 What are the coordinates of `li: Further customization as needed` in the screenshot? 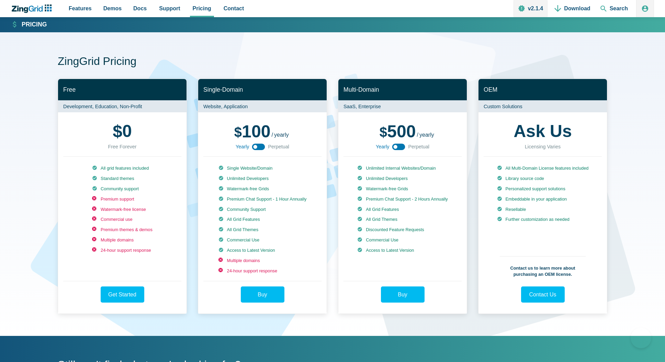 It's located at (543, 220).